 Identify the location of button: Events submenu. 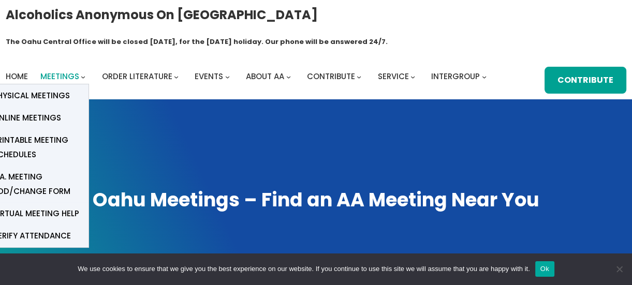
(227, 77).